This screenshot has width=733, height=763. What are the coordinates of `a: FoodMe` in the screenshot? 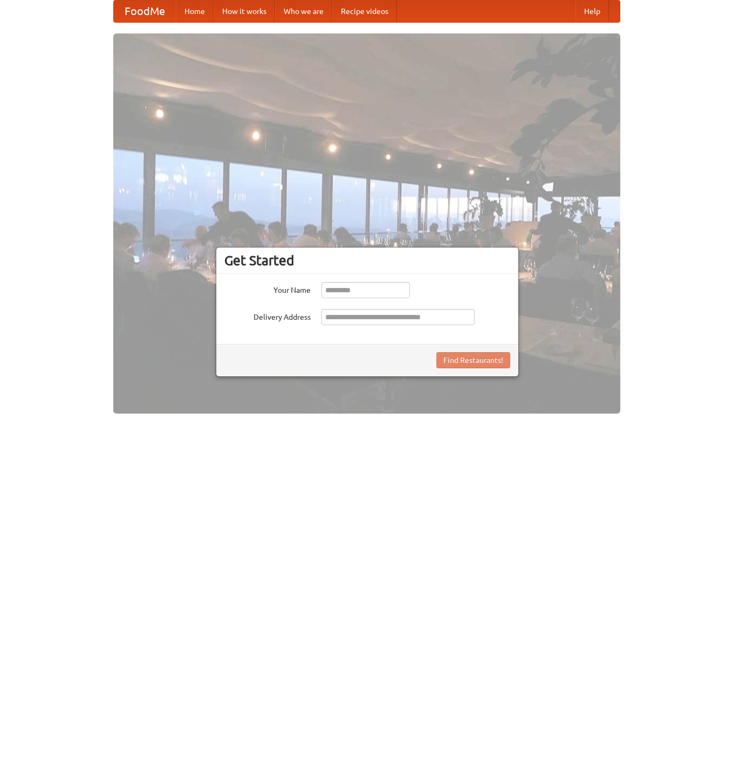 It's located at (145, 11).